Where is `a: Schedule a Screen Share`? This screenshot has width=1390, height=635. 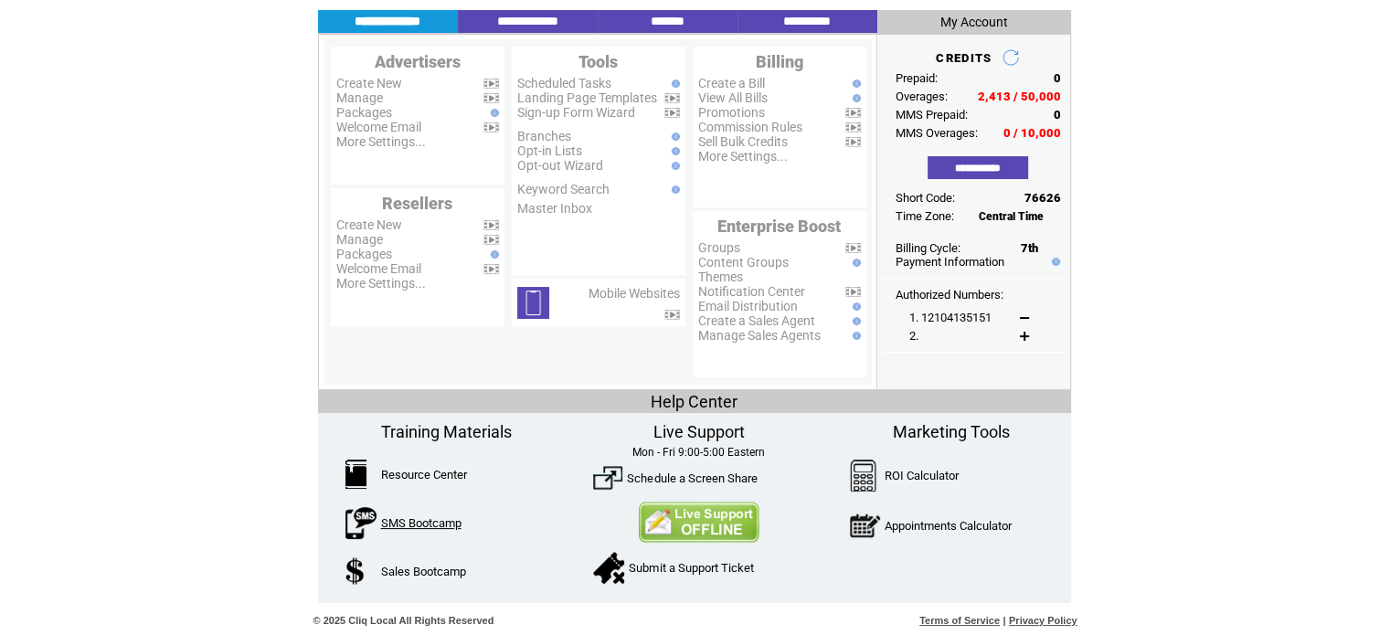
a: Schedule a Screen Share is located at coordinates (692, 478).